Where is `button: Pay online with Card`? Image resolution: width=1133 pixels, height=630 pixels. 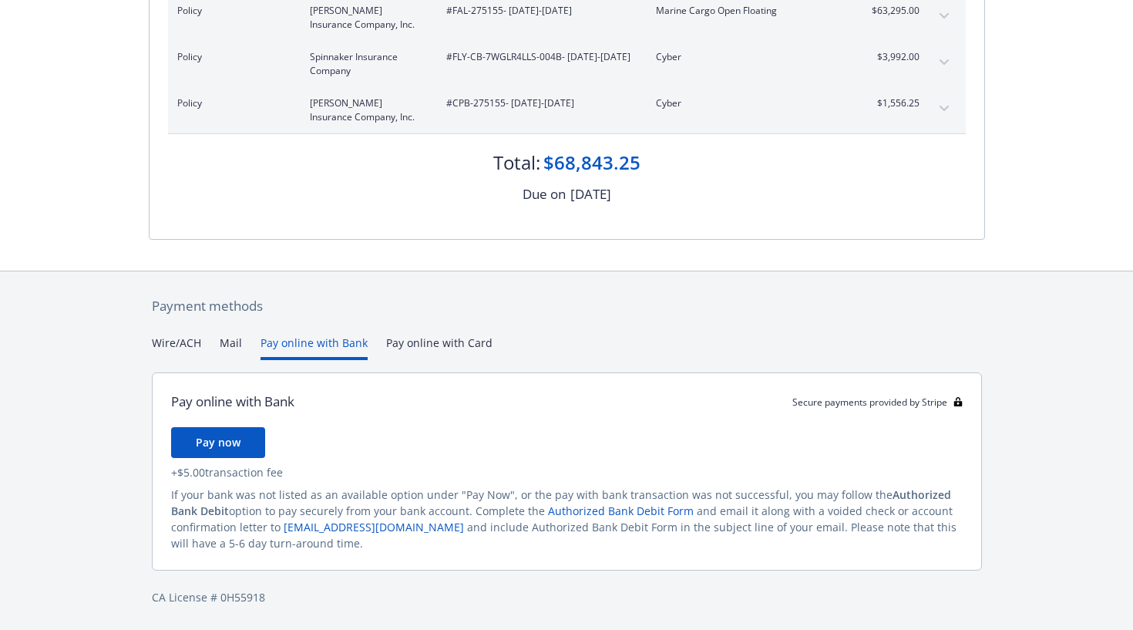
button: Pay online with Card is located at coordinates (440, 347).